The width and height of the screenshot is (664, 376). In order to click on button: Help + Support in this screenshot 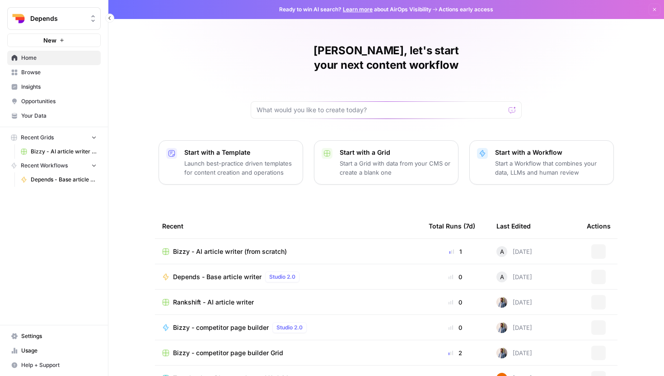, I will do `click(54, 365)`.